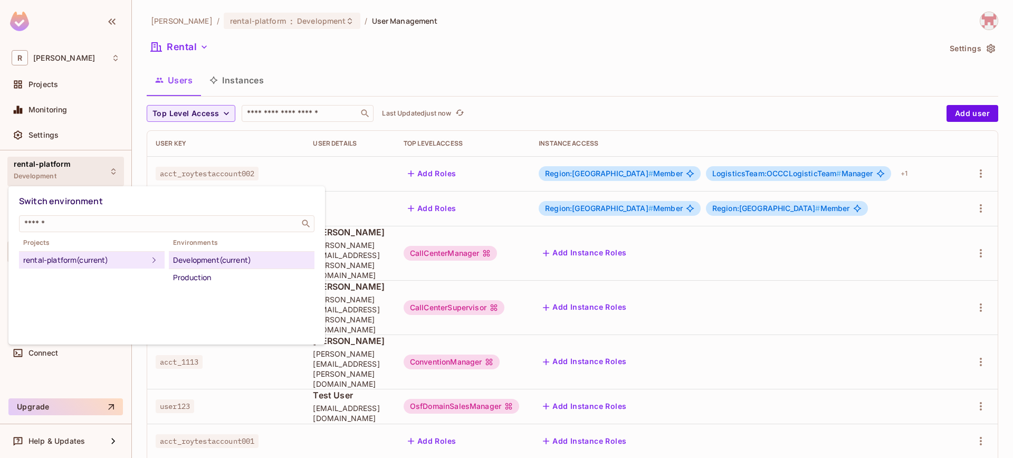 This screenshot has height=458, width=1013. What do you see at coordinates (242, 243) in the screenshot?
I see `span: Environments` at bounding box center [242, 243].